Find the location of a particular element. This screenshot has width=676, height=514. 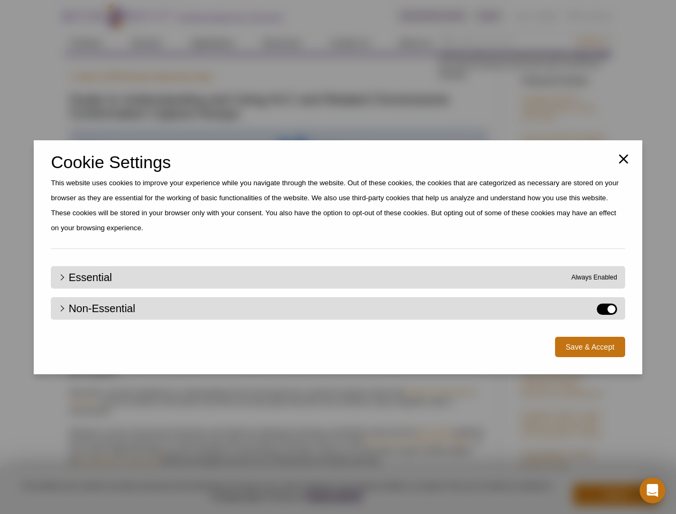

span: Always Enabled is located at coordinates (593, 277).